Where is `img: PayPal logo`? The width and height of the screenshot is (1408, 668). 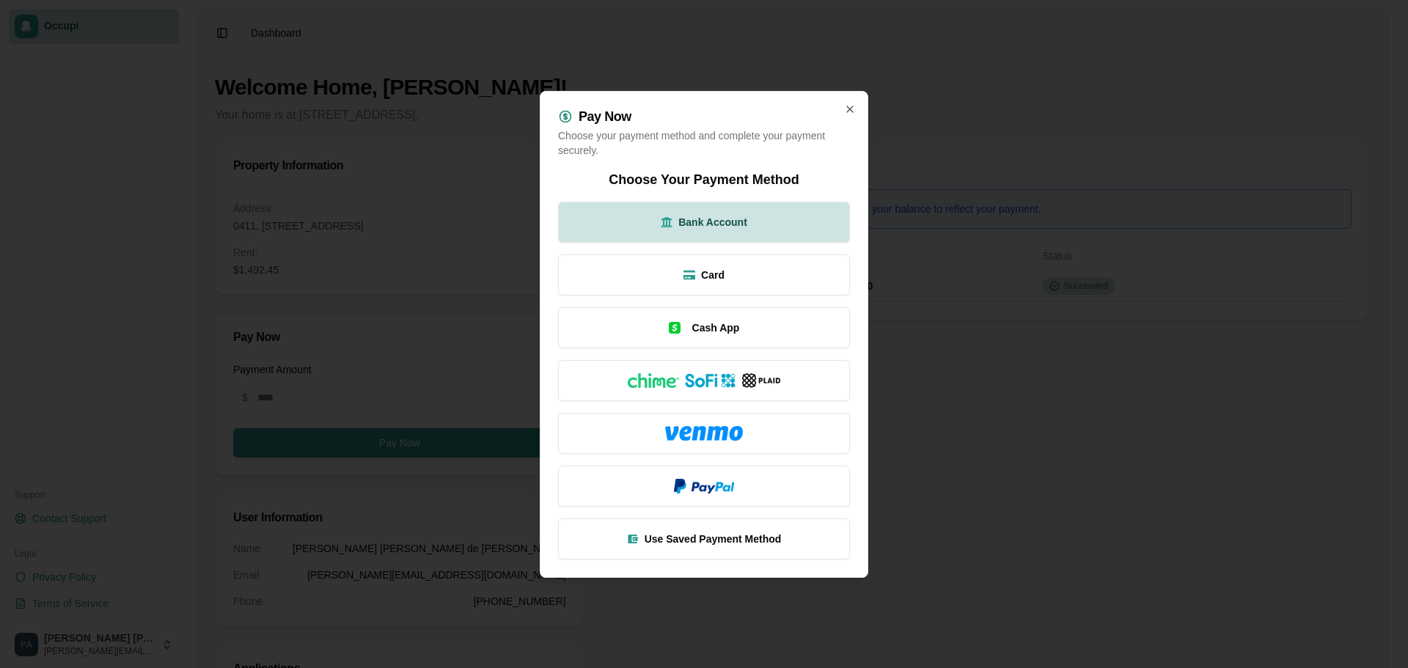
img: PayPal logo is located at coordinates (704, 486).